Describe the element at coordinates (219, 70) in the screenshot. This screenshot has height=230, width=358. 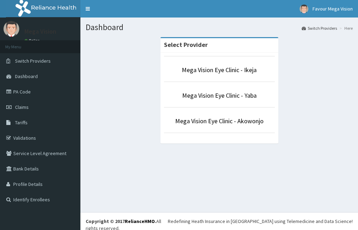
I see `a: Mega Vision Eye Clinic - Ikeja` at that location.